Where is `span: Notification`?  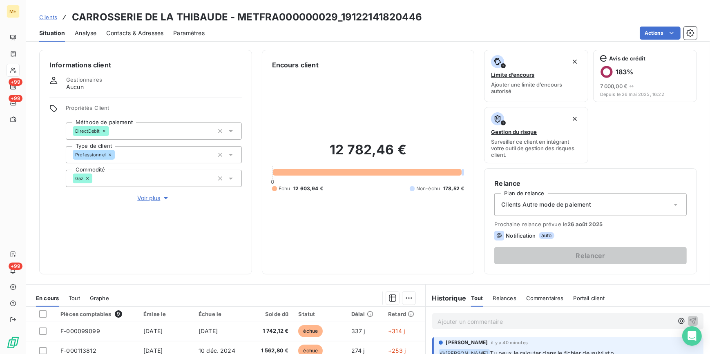 span: Notification is located at coordinates (520, 236).